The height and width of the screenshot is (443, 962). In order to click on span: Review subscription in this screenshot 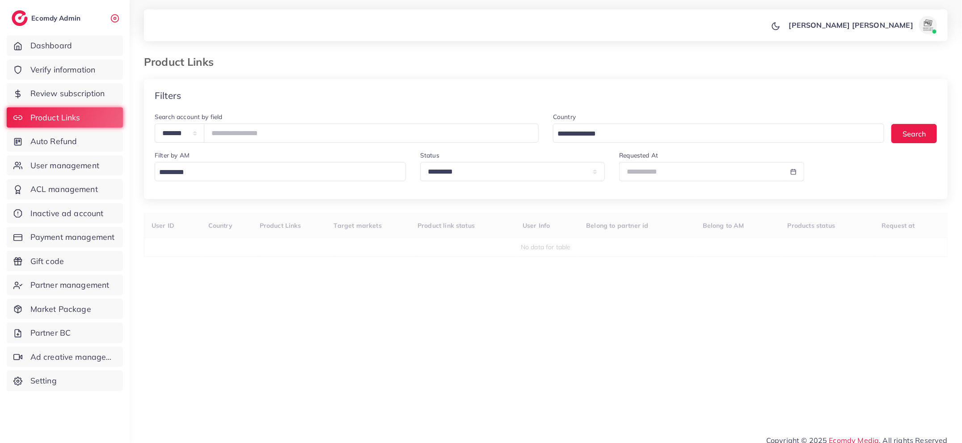, I will do `click(68, 93)`.